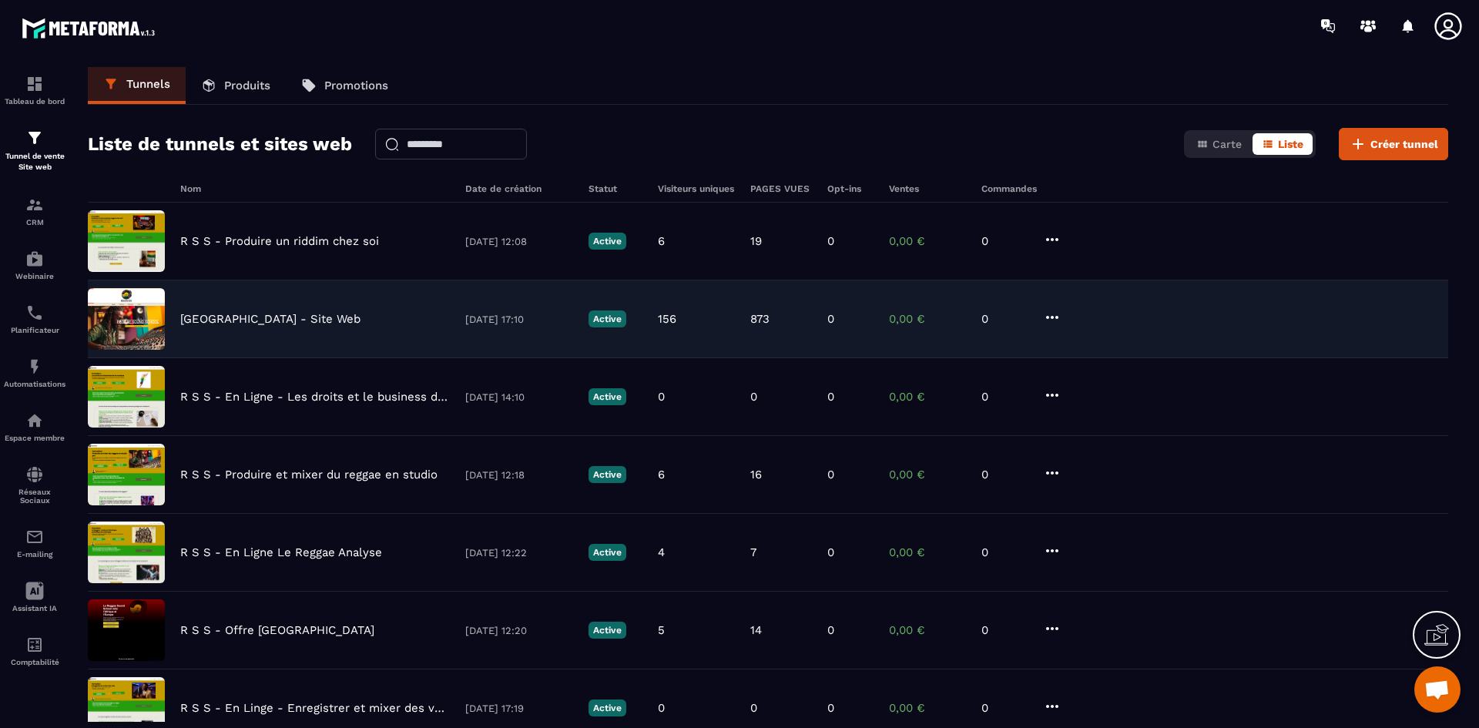 The width and height of the screenshot is (1479, 728). I want to click on a: social-networksocial-networkRéseaux Sociaux, so click(35, 485).